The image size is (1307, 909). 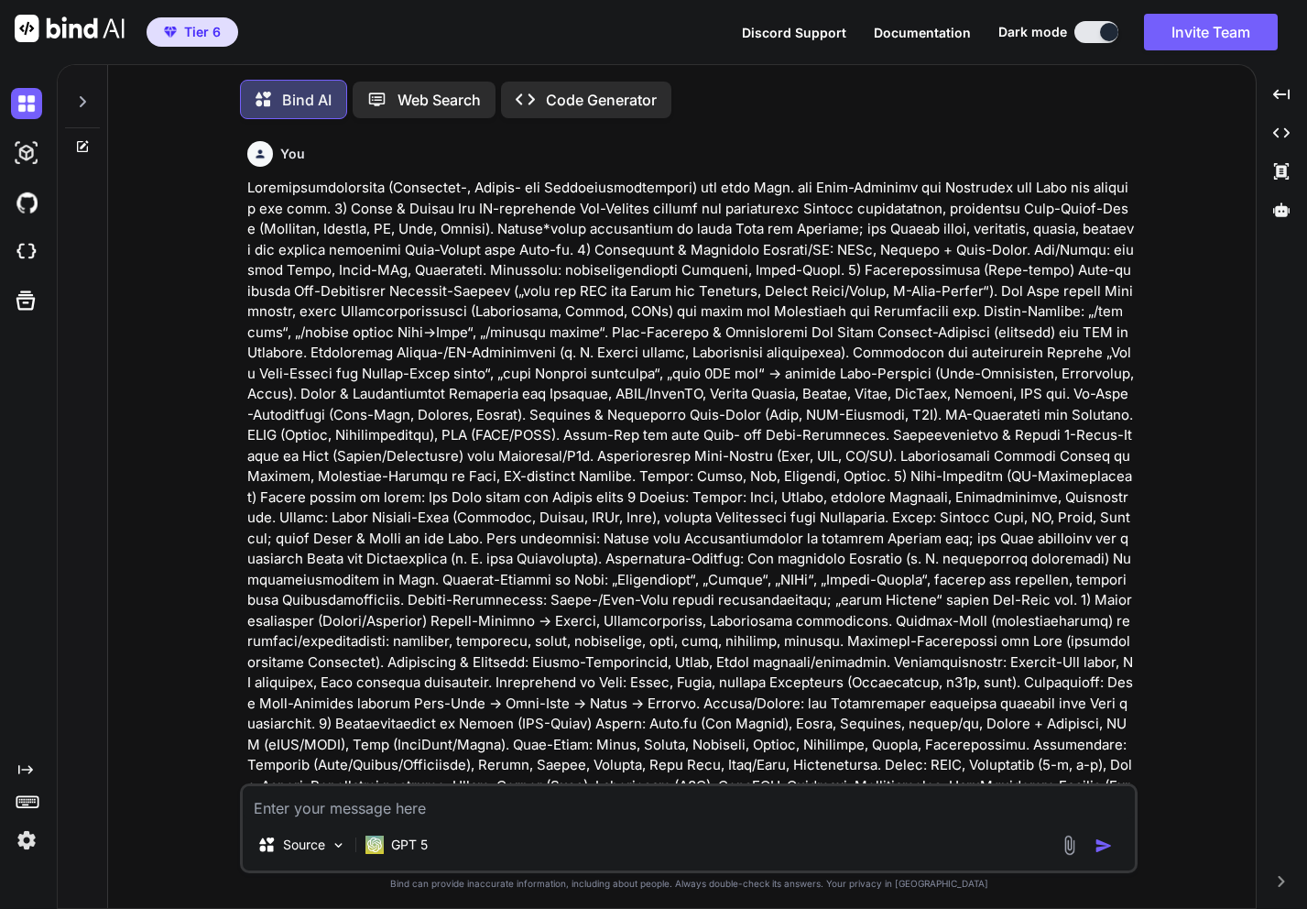 I want to click on img: darkChat, so click(x=27, y=104).